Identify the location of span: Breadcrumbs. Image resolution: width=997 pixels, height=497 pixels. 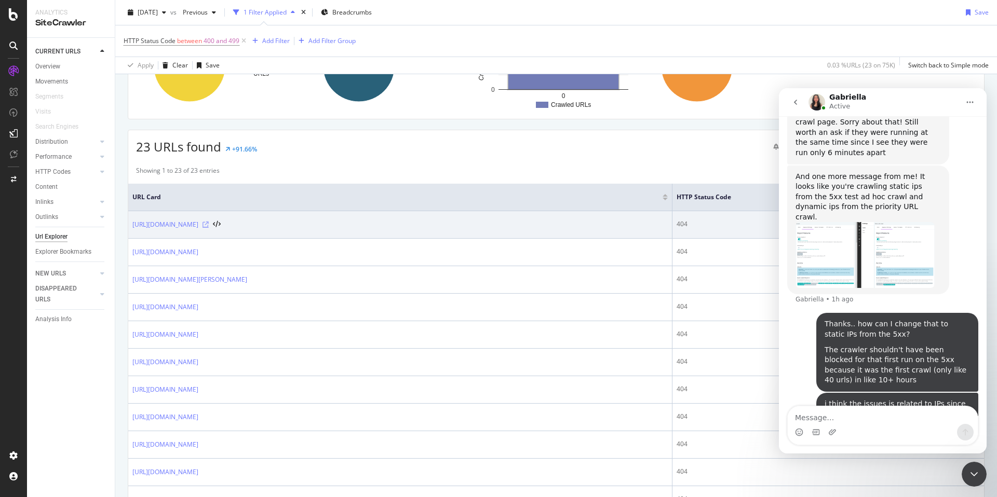
(352, 12).